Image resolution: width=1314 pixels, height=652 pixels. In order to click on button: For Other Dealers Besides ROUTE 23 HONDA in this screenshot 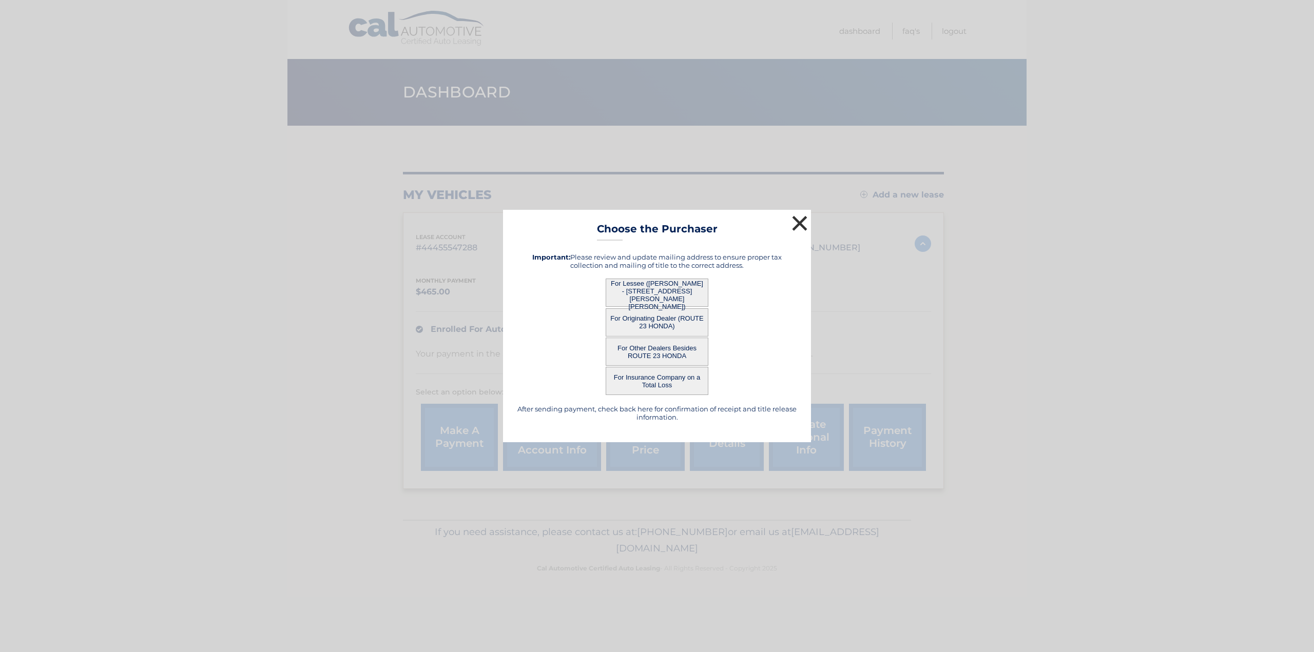, I will do `click(657, 352)`.